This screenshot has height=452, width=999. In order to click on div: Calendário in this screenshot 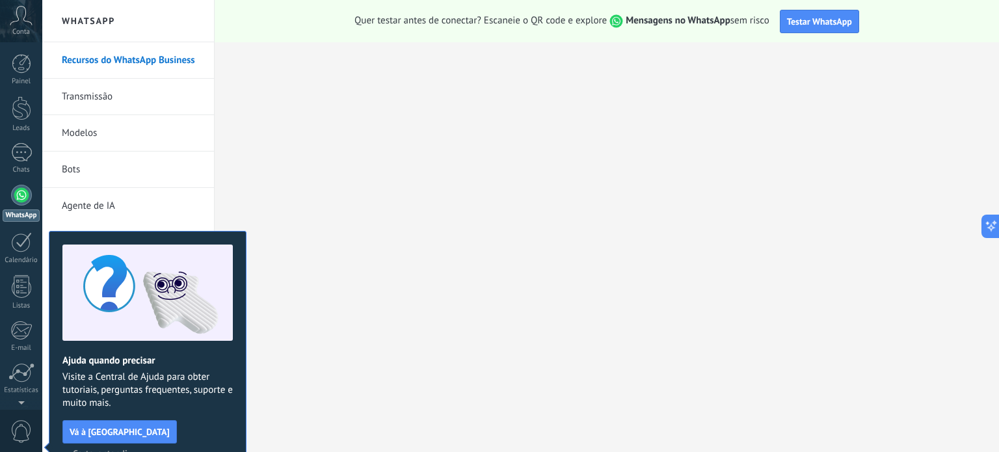, I will do `click(21, 260)`.